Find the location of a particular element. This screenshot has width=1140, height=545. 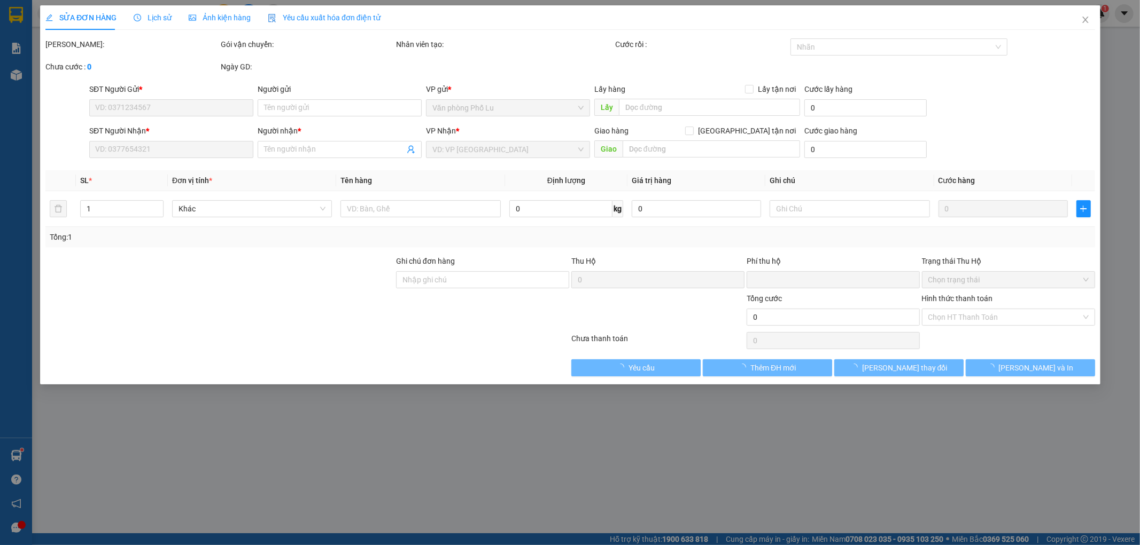

span: clock-circle is located at coordinates (137, 18).